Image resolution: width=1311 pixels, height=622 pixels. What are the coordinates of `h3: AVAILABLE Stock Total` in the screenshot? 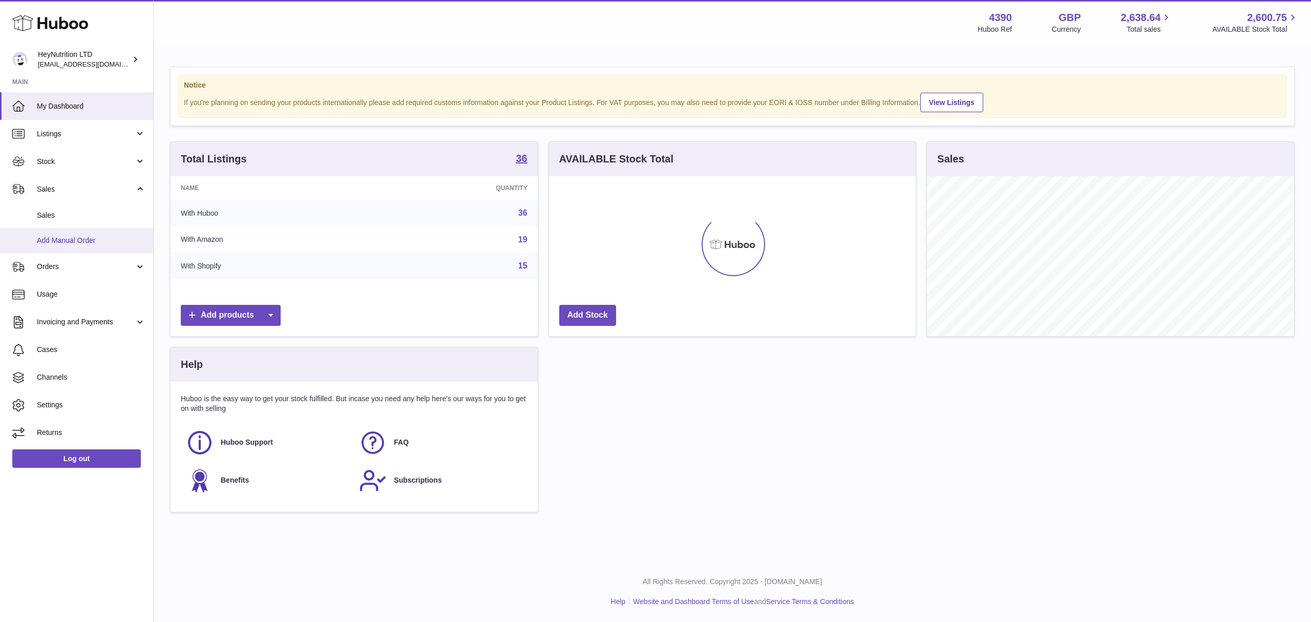 It's located at (616, 159).